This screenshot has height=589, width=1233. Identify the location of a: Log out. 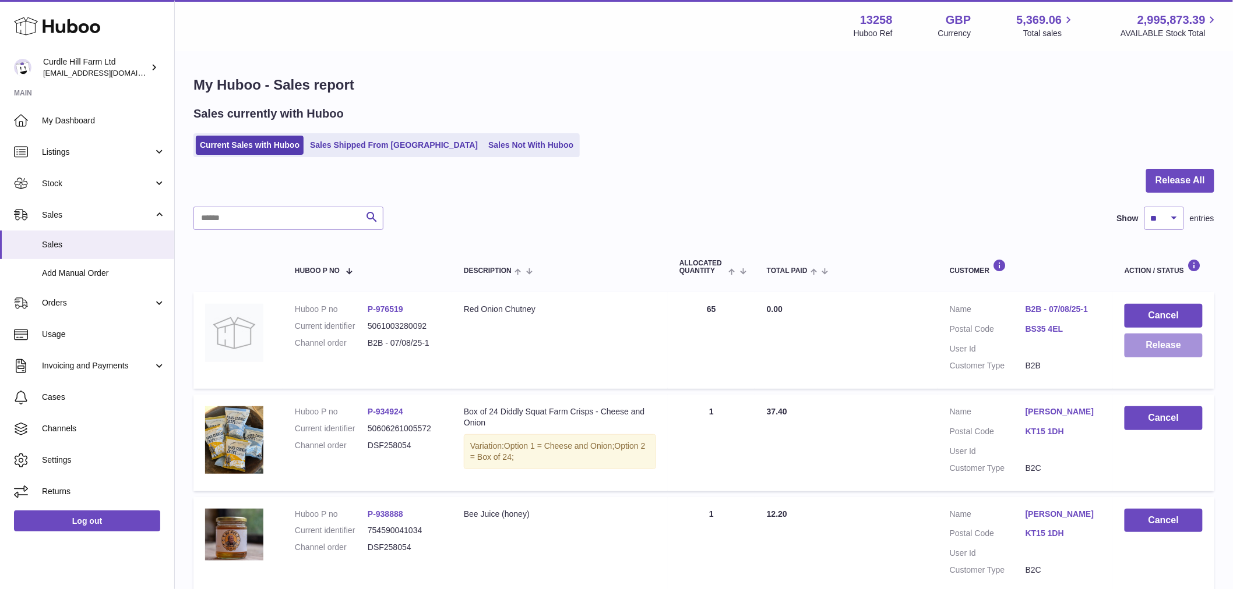
(87, 521).